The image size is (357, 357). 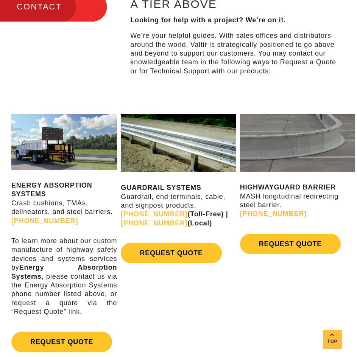 I want to click on p: Crash cushions, TMAs, delineators, and steel barriers., so click(x=64, y=203).